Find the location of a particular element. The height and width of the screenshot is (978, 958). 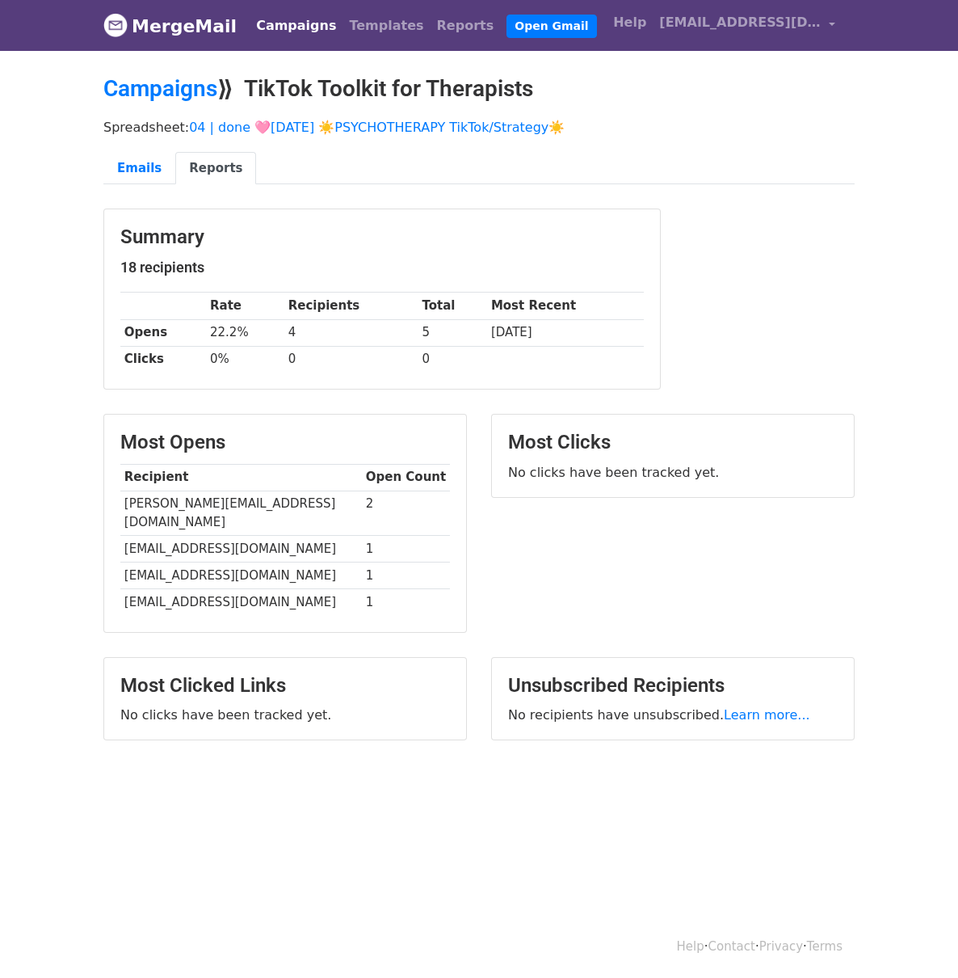

p: No recipients have unsubscribed. is located at coordinates (673, 714).